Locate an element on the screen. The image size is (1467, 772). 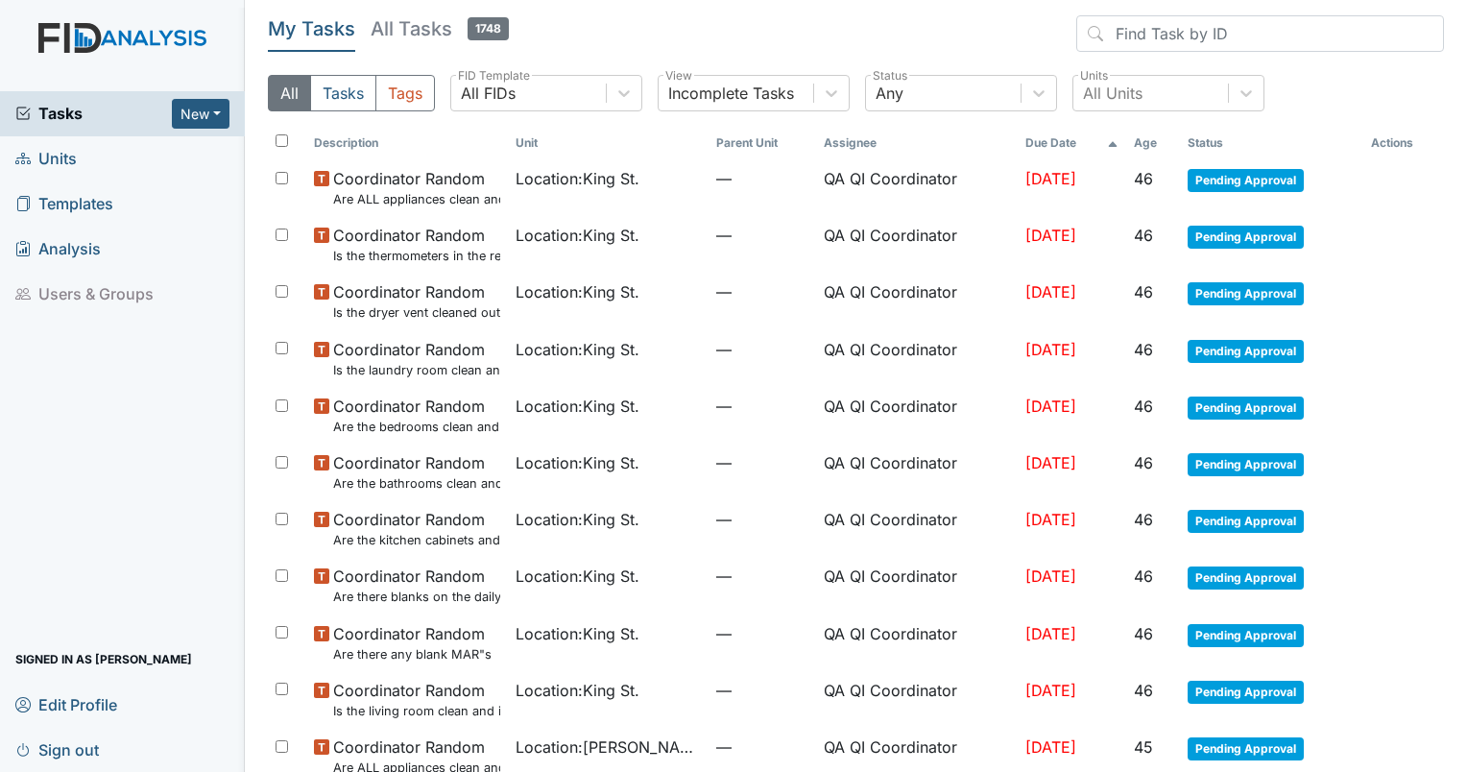
span: Coordinator Random Is the laundry room clean and in good repair? is located at coordinates (417, 358).